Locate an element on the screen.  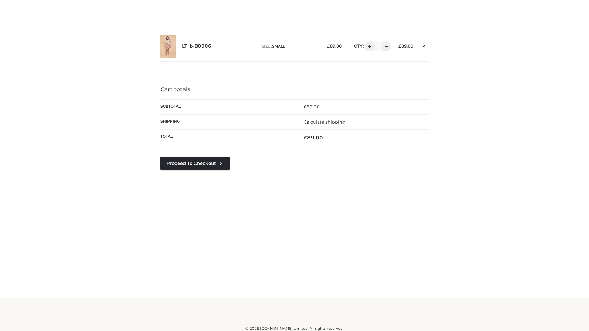
a: Remove this item is located at coordinates (424, 45).